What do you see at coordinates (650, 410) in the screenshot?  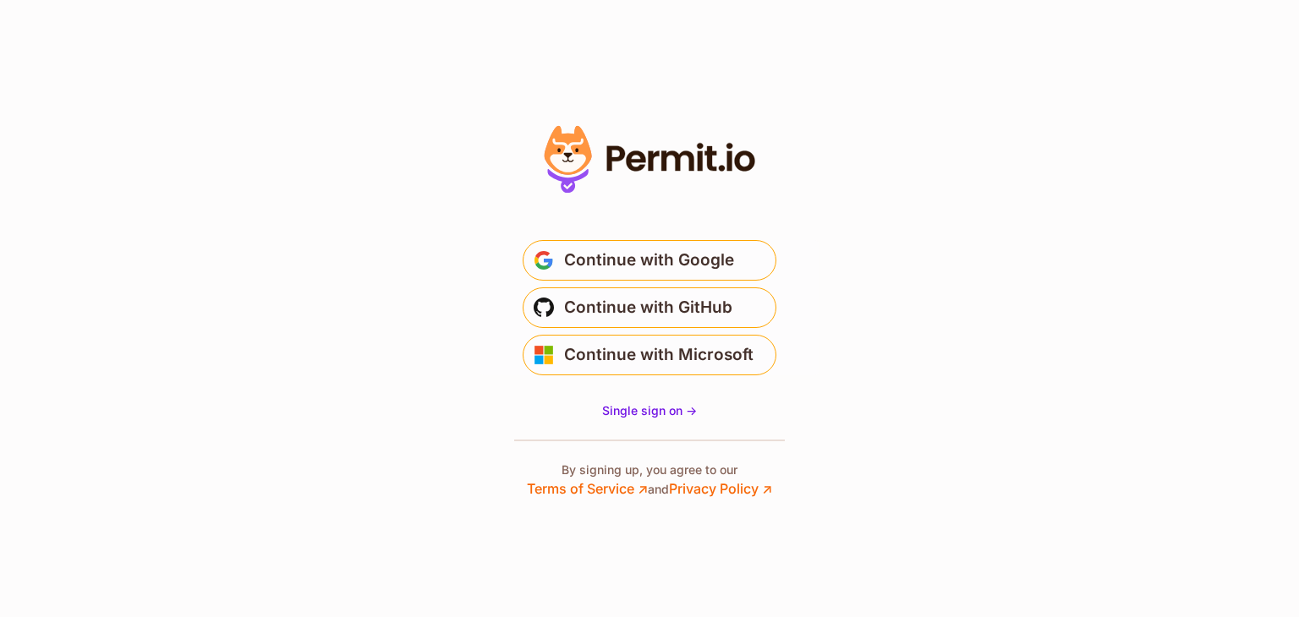 I see `span: Single sign on ->` at bounding box center [650, 410].